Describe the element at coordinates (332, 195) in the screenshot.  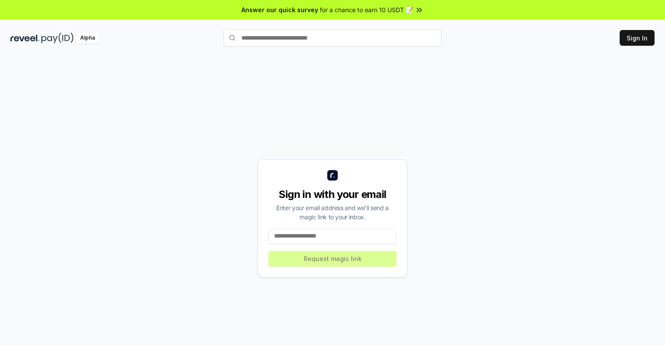
I see `div: Sign in with your email` at that location.